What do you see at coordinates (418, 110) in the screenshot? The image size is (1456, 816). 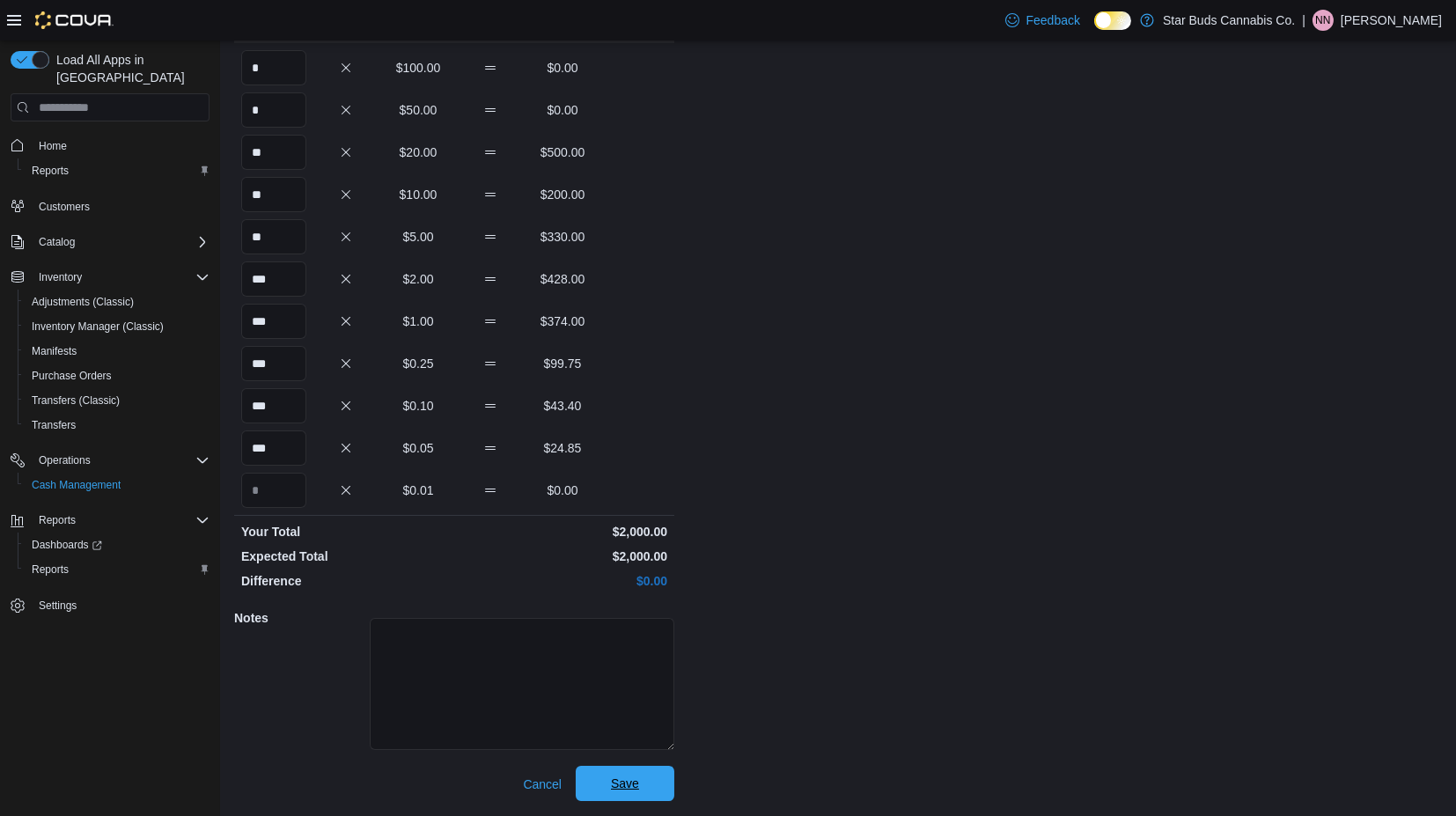 I see `p: $50.00` at bounding box center [418, 110].